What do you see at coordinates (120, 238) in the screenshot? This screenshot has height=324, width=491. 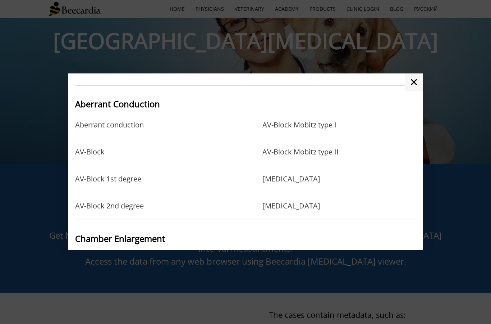 I see `span: Chamber Enlargement` at bounding box center [120, 238].